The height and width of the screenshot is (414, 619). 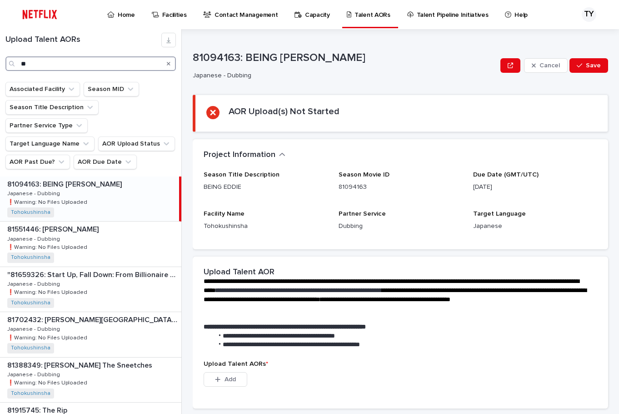 What do you see at coordinates (46, 125) in the screenshot?
I see `button: Partner Service Type` at bounding box center [46, 125].